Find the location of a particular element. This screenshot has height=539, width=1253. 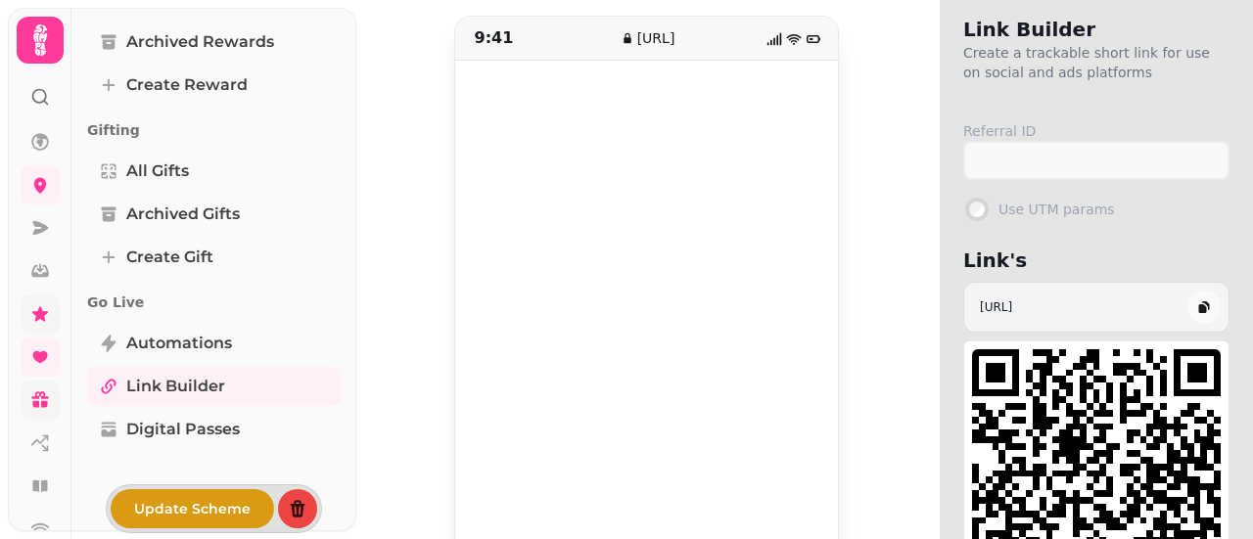

h2: Link Builder is located at coordinates (1097, 29).